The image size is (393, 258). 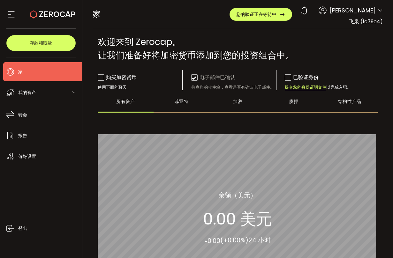 I want to click on font: 菲亚特, so click(x=182, y=101).